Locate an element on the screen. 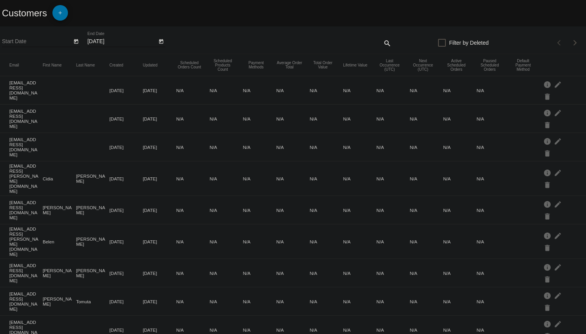  button: Change sorting for CreatedUtc is located at coordinates (116, 65).